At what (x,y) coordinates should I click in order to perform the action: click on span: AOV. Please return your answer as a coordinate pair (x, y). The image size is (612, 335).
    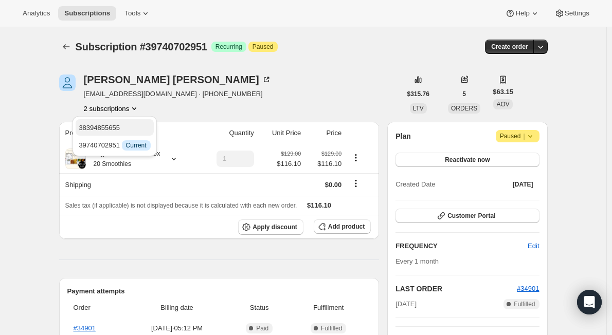
    Looking at the image, I should click on (503, 104).